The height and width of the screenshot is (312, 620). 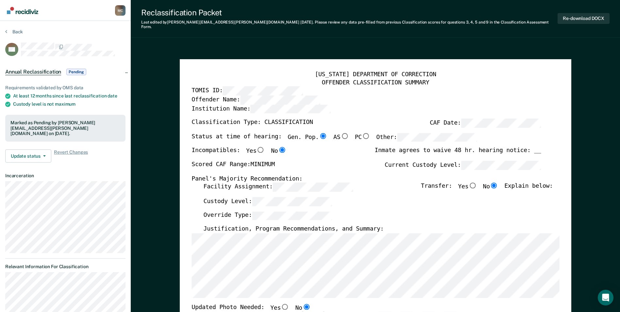 What do you see at coordinates (65, 104) in the screenshot?
I see `span: maximum` at bounding box center [65, 104].